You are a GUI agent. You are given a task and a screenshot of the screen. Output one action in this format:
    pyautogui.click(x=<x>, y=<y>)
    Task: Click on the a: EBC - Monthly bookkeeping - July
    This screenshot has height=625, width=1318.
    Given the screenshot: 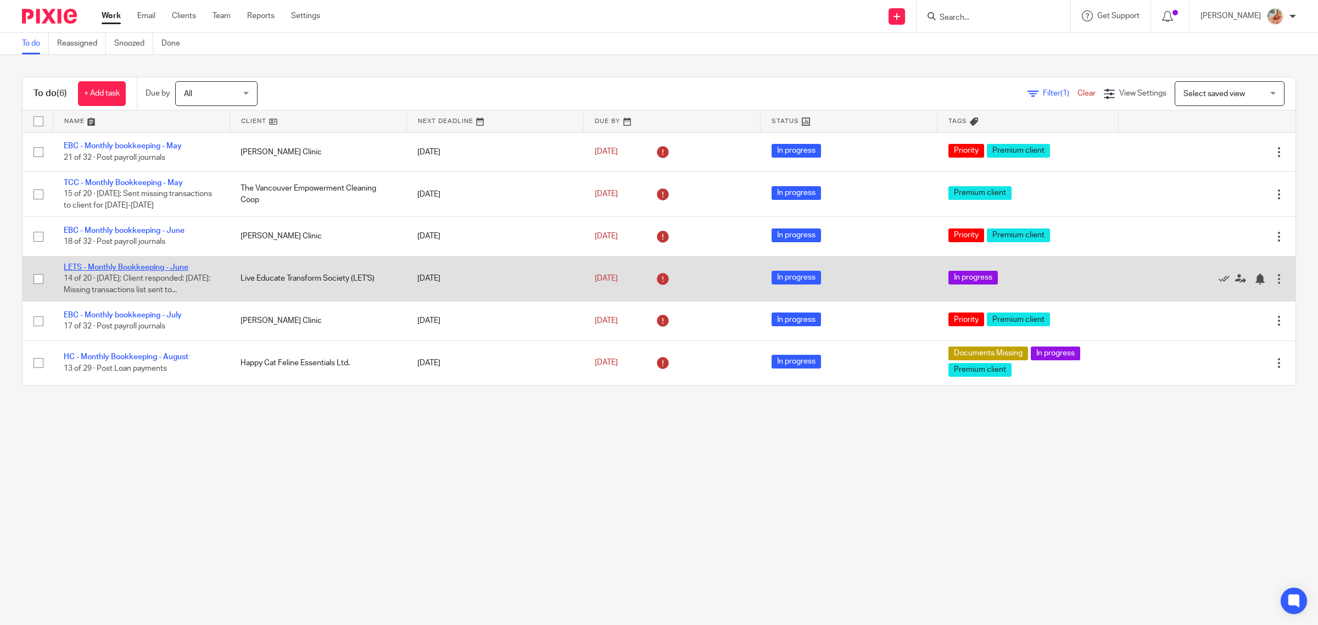 What is the action you would take?
    pyautogui.click(x=123, y=315)
    